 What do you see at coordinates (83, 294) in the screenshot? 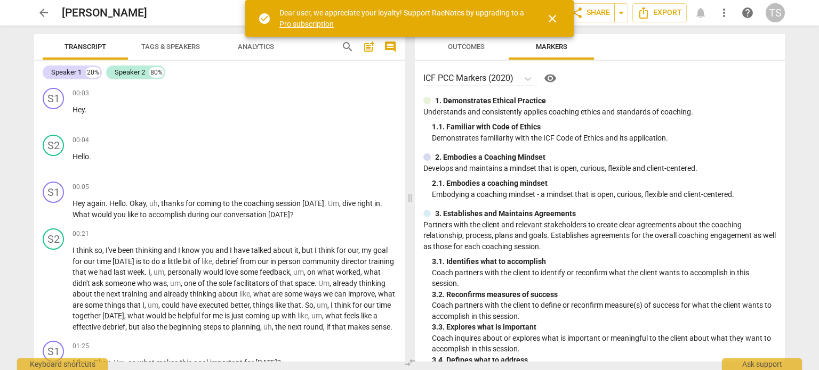
I see `span: about` at bounding box center [83, 294].